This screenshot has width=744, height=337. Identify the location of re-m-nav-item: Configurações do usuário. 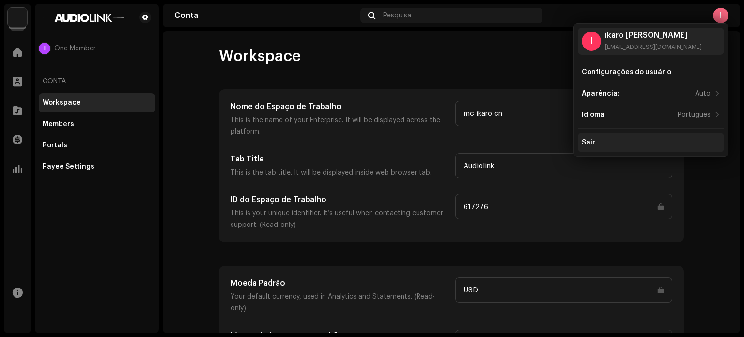
(651, 72).